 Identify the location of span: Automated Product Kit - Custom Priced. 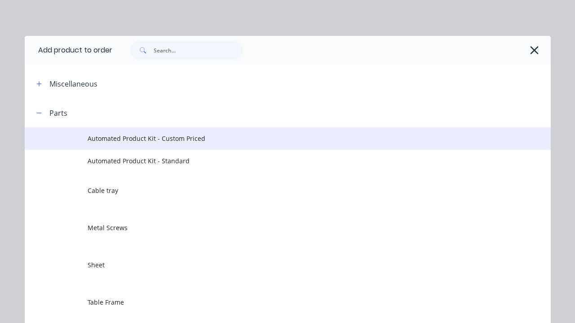
(272, 138).